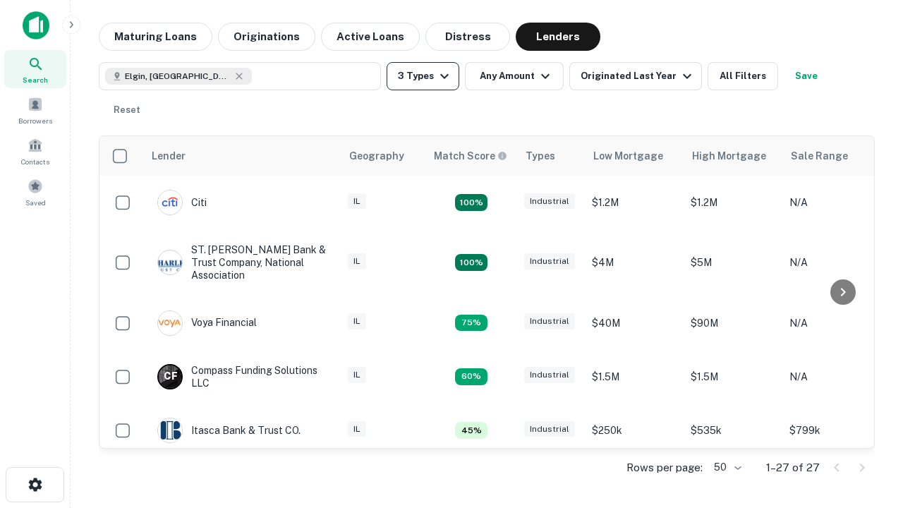 This screenshot has height=508, width=903. Describe the element at coordinates (664, 468) in the screenshot. I see `p: Rows per page:` at that location.